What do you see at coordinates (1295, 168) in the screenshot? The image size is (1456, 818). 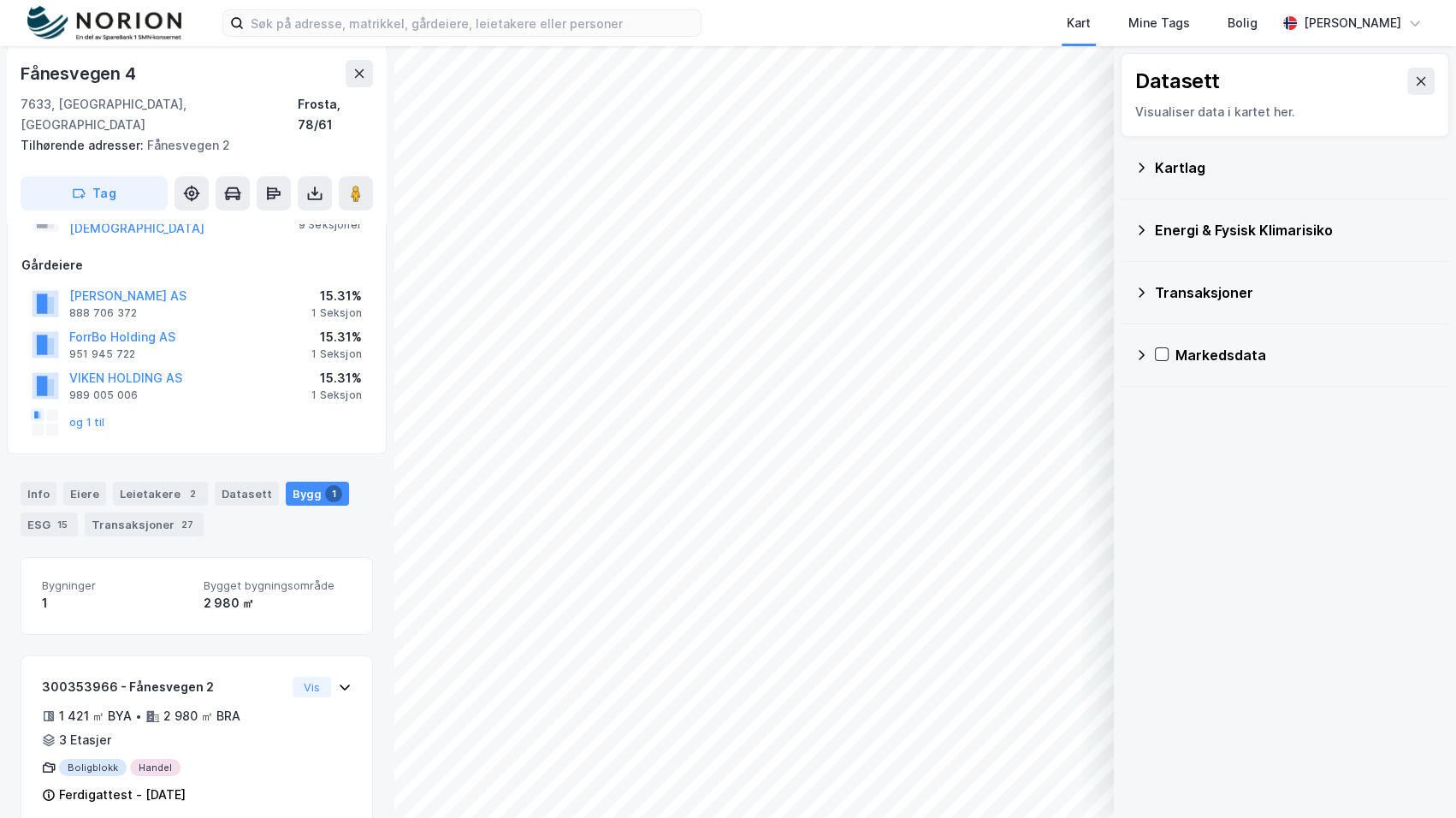 I see `div: Kartlag` at bounding box center [1295, 168].